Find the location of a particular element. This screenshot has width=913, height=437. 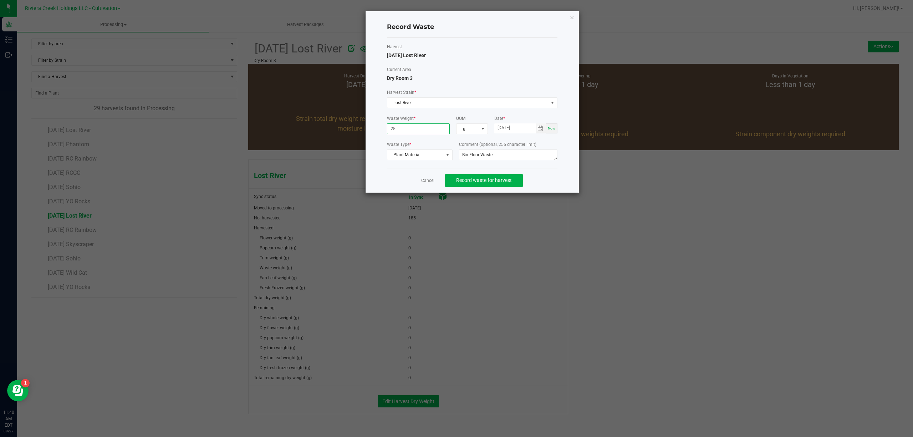

span: Plant Material is located at coordinates (415, 155).